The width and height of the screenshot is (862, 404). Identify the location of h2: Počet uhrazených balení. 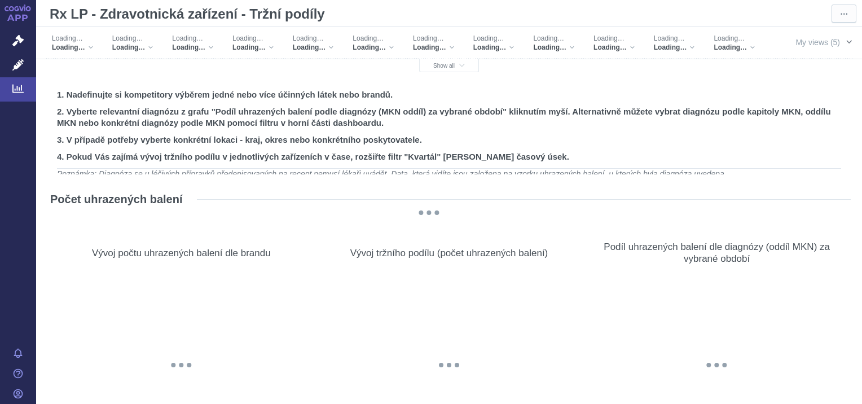
(116, 199).